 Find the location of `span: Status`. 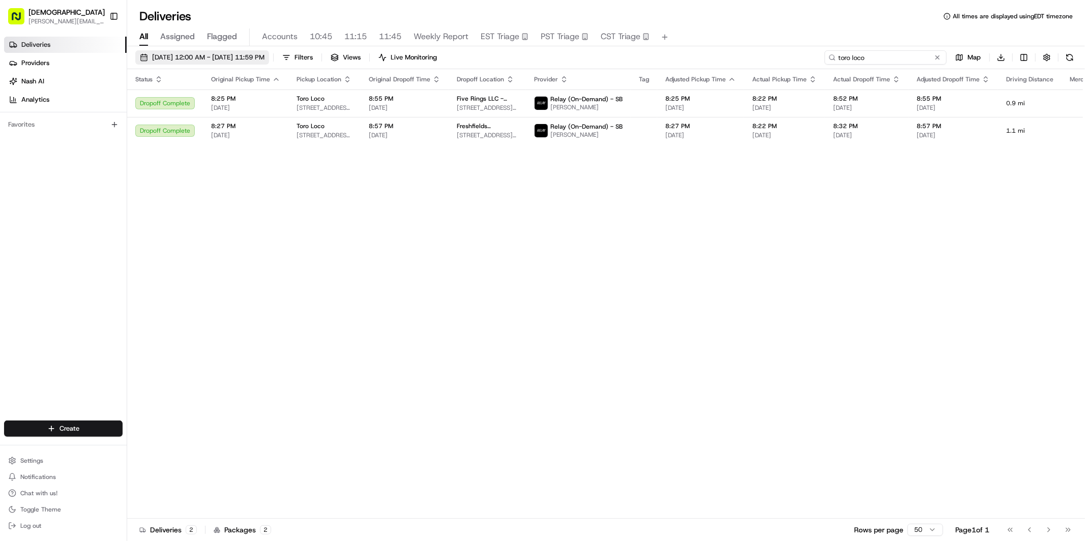

span: Status is located at coordinates (144, 79).